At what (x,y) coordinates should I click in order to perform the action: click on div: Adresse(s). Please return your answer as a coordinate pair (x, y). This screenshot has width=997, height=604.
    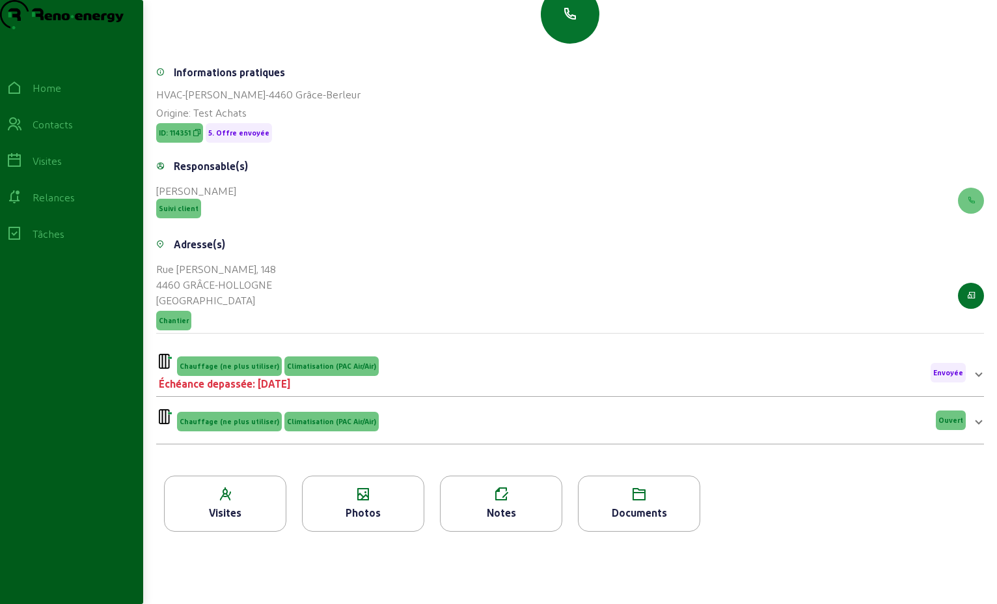
    Looking at the image, I should click on (199, 244).